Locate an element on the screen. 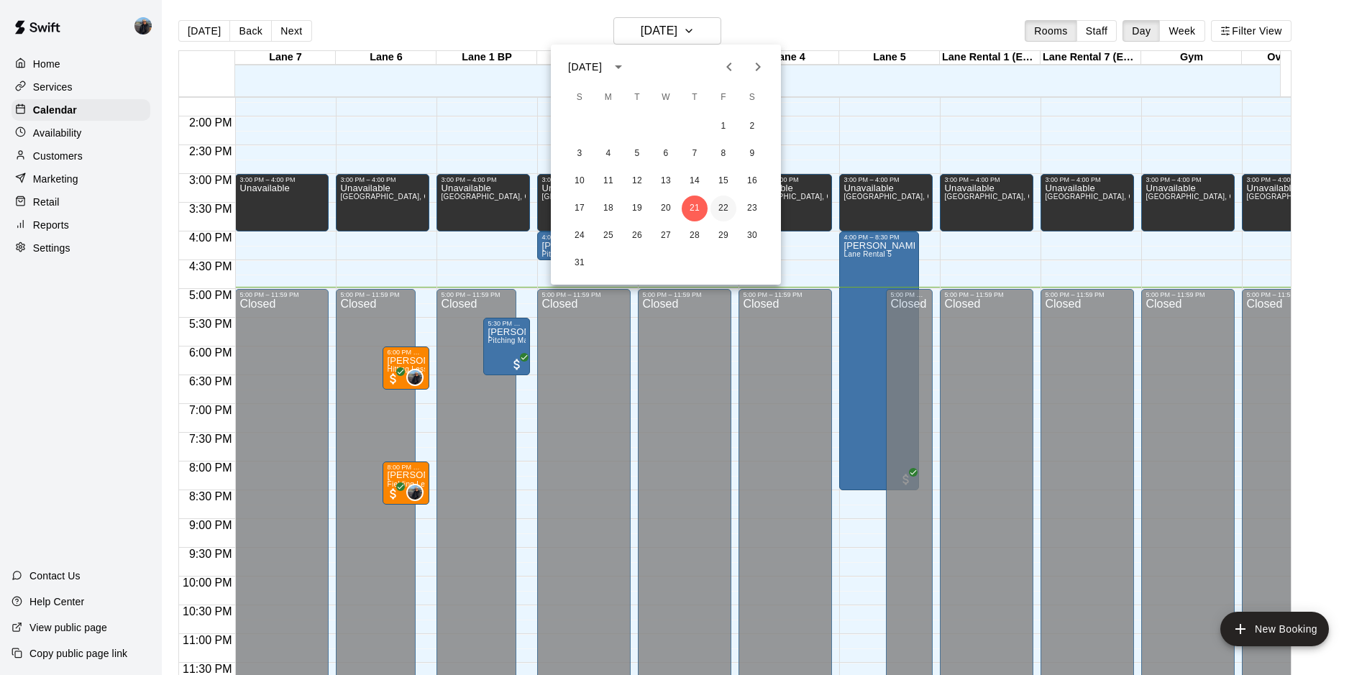 Image resolution: width=1367 pixels, height=675 pixels. button: 19 is located at coordinates (637, 208).